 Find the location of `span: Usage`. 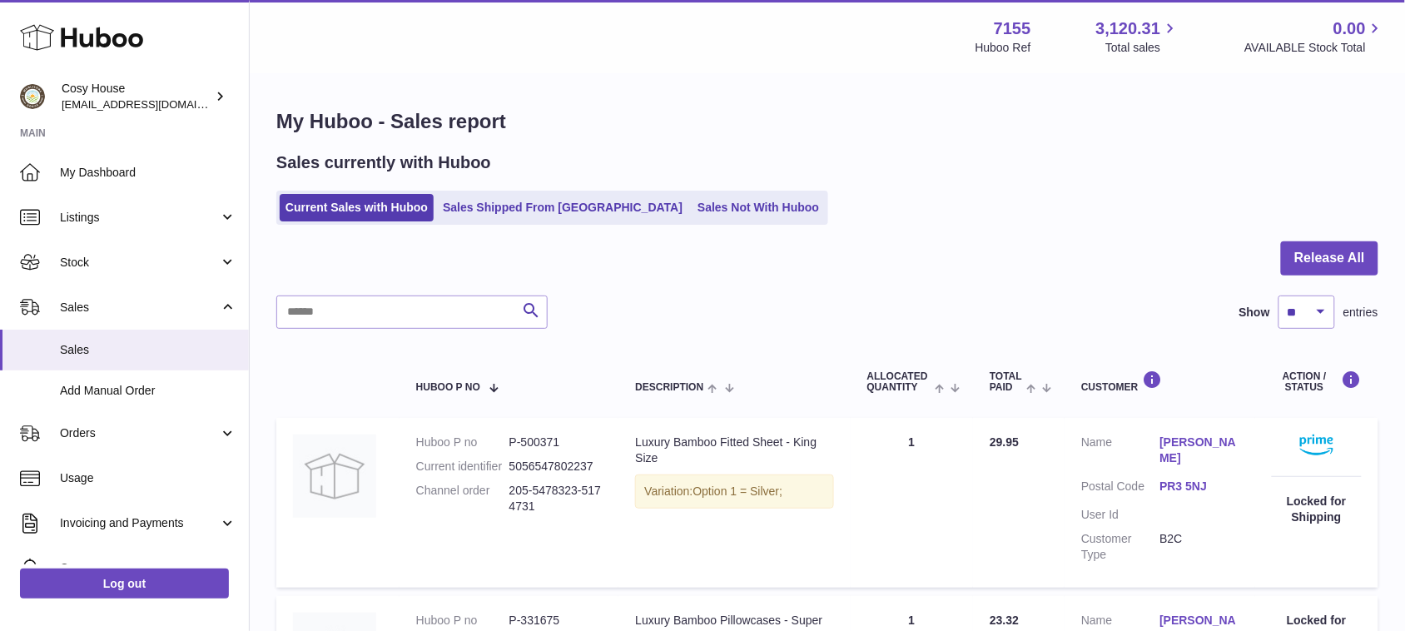

span: Usage is located at coordinates (148, 478).